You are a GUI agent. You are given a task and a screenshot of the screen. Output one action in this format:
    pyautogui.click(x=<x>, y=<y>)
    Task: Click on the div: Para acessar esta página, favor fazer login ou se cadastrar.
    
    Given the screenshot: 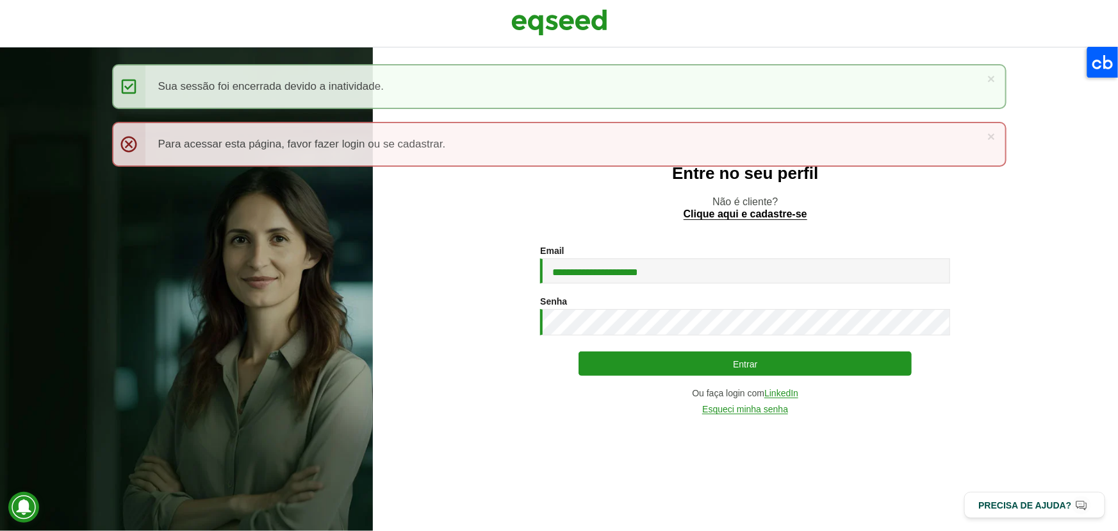 What is the action you would take?
    pyautogui.click(x=560, y=144)
    